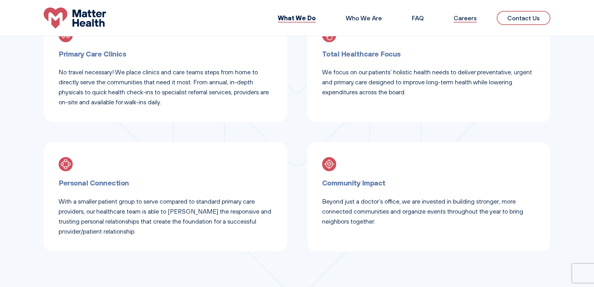 The height and width of the screenshot is (287, 594). Describe the element at coordinates (465, 18) in the screenshot. I see `a: Careers` at that location.